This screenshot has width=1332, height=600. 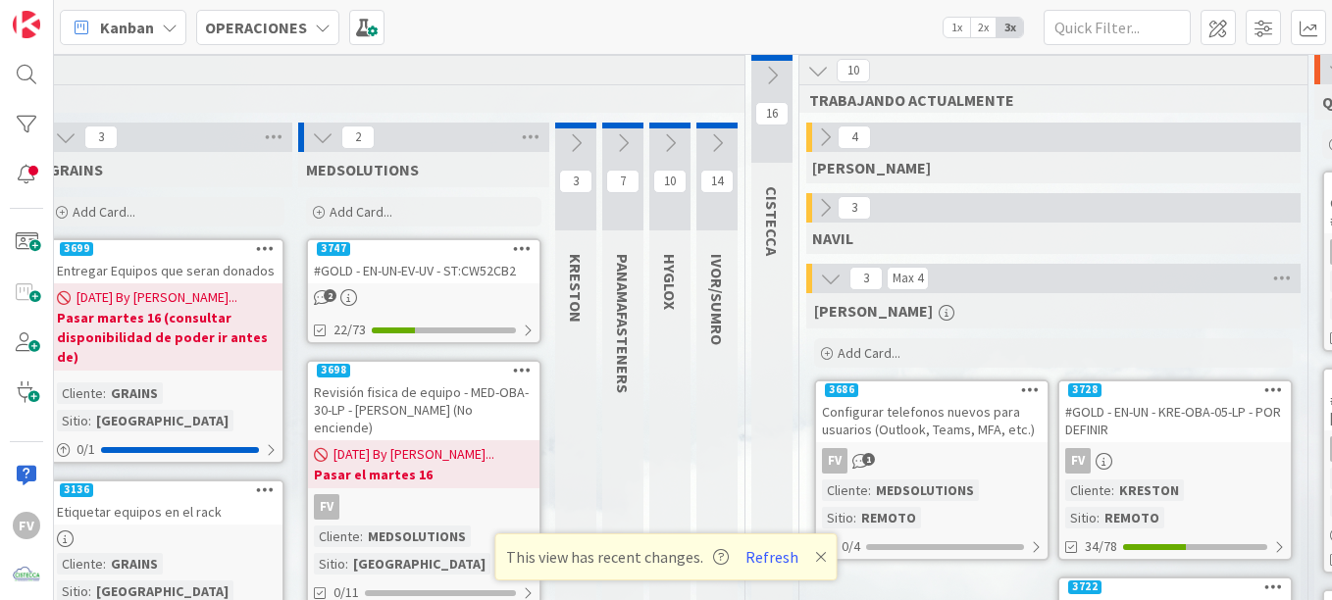 What do you see at coordinates (424, 262) in the screenshot?
I see `div: 3747#GOLD - EN-UN-EV-UV - ST:CW52CB2` at bounding box center [424, 262].